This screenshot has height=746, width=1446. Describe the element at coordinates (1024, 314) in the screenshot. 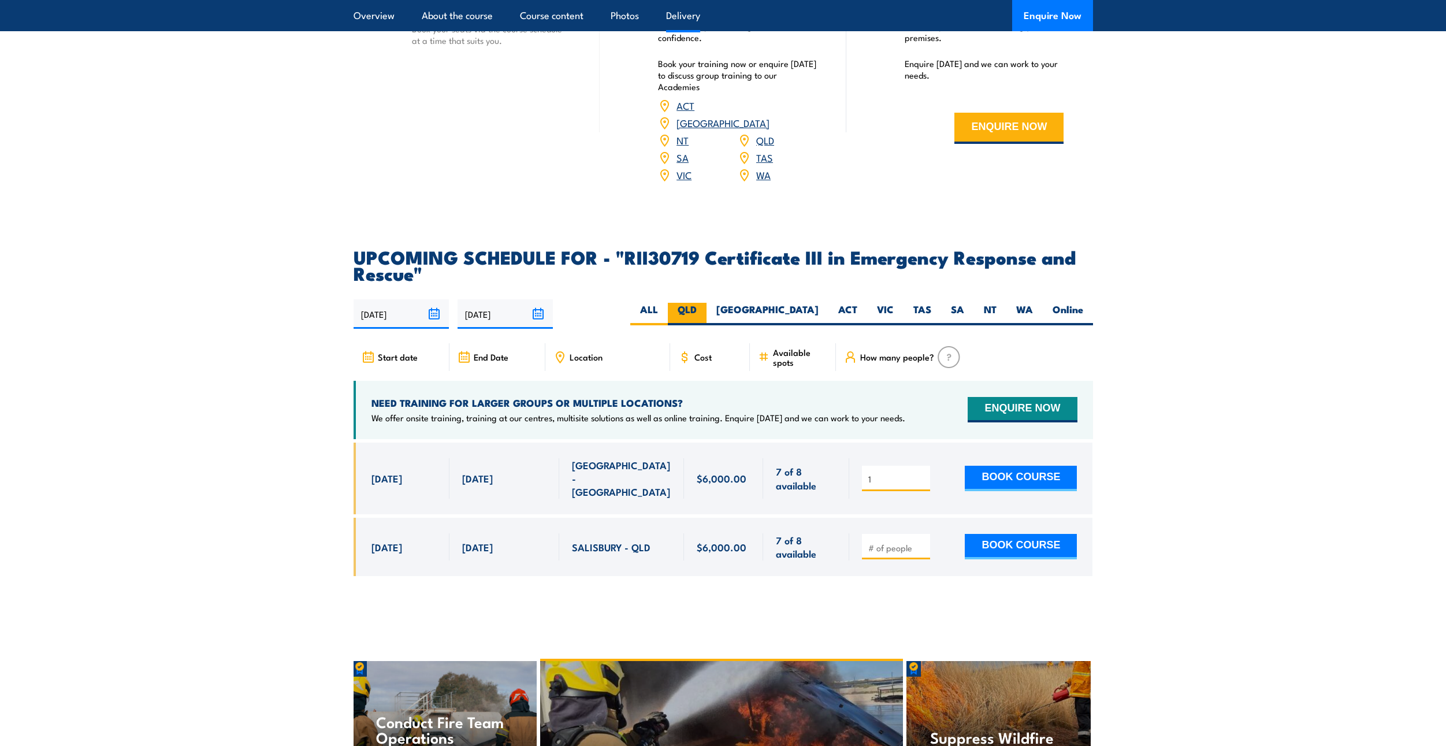

I see `label: WA` at that location.